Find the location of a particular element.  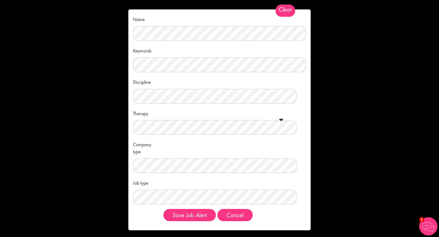

span: 1 is located at coordinates (422, 220).